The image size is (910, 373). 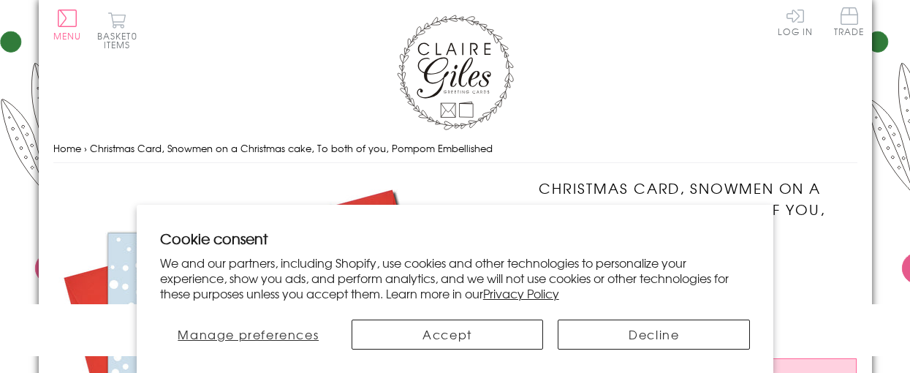 What do you see at coordinates (455, 238) in the screenshot?
I see `h2: Cookie consent` at bounding box center [455, 238].